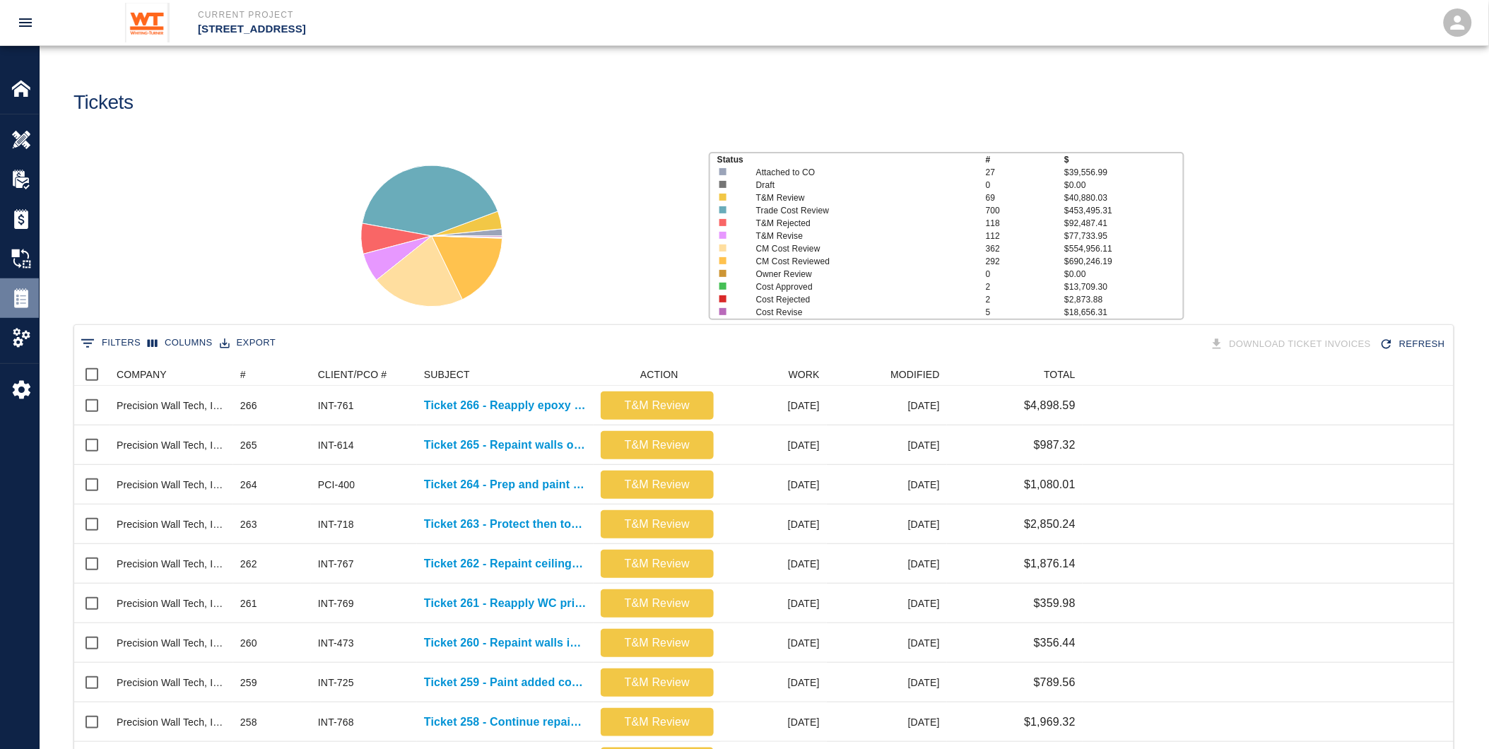  Describe the element at coordinates (859, 249) in the screenshot. I see `p: CM Cost Review` at that location.